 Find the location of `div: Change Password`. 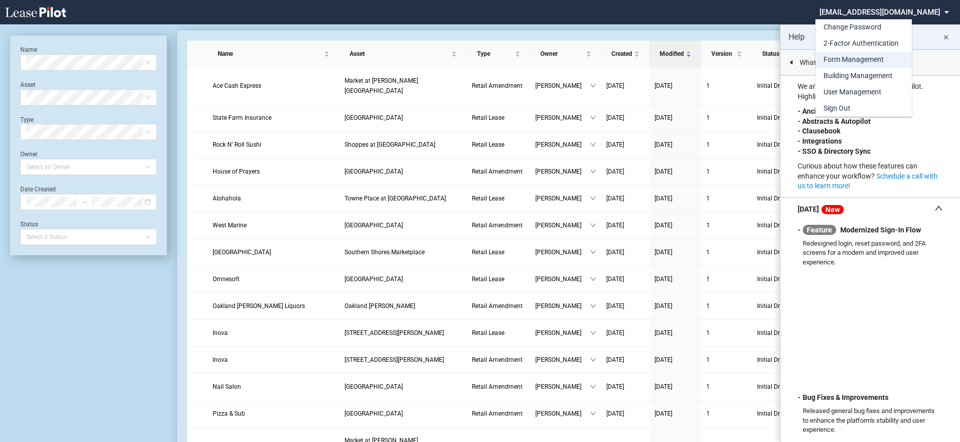

div: Change Password is located at coordinates (852, 27).